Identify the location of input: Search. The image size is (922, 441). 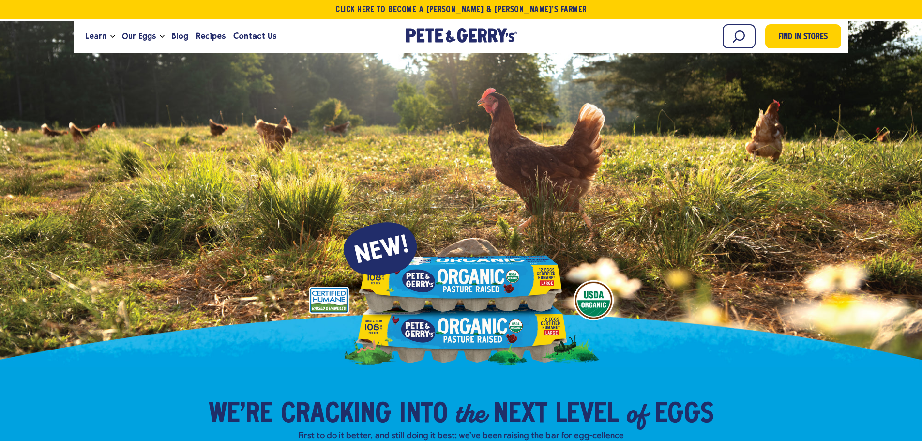
(739, 36).